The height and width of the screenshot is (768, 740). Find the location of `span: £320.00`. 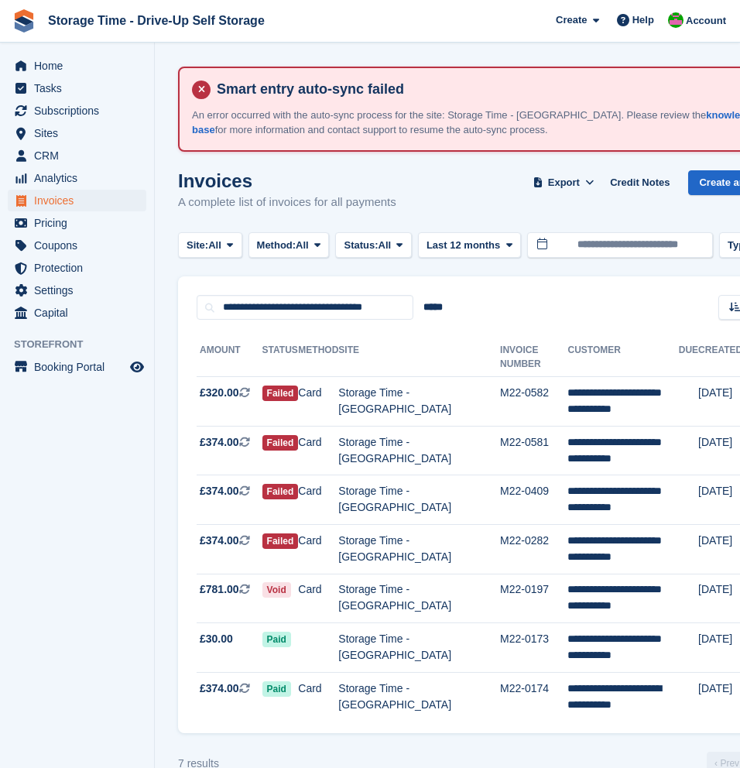

span: £320.00 is located at coordinates (219, 393).